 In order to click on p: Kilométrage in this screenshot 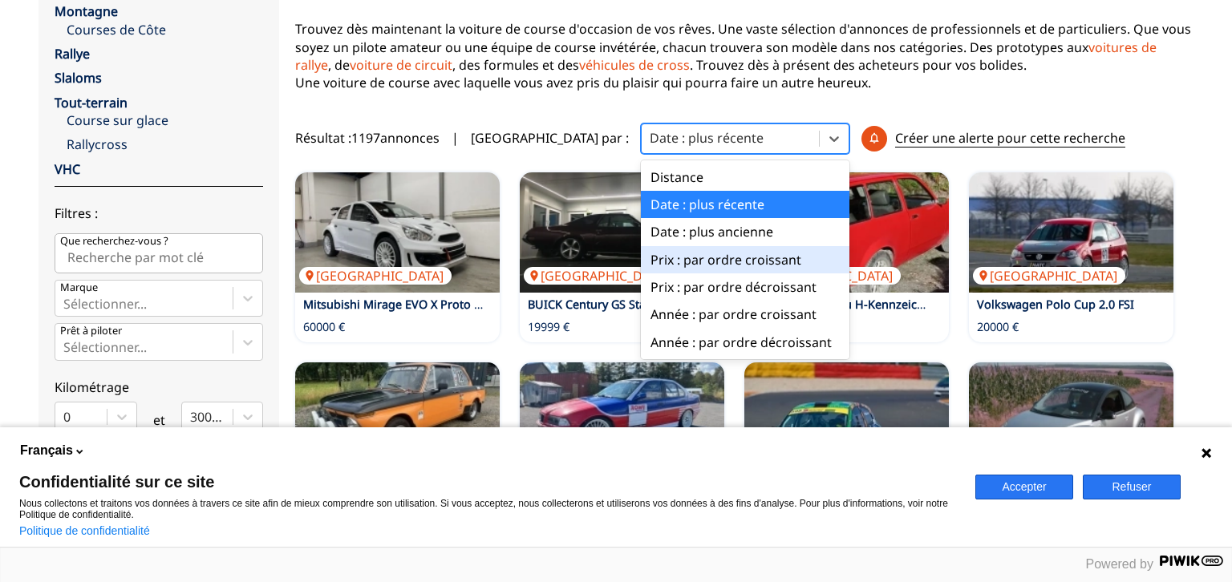, I will do `click(159, 387)`.